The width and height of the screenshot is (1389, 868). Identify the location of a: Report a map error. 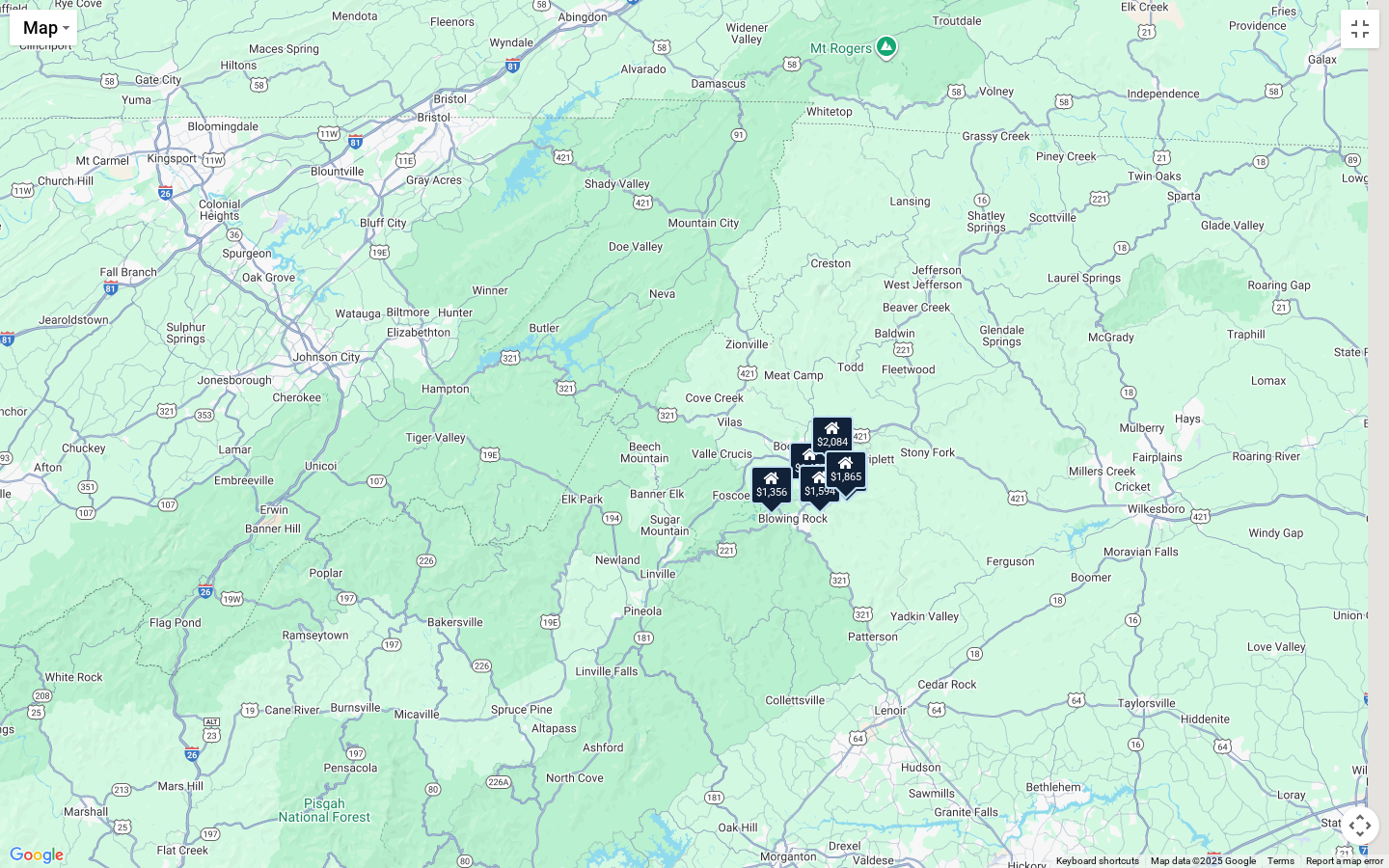
(1346, 860).